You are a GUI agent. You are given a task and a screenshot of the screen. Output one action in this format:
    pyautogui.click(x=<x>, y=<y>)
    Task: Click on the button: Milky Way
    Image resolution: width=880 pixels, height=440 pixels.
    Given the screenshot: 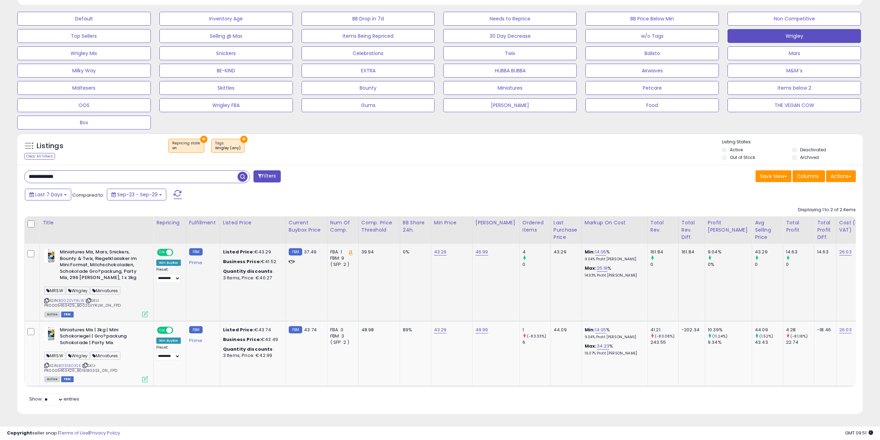 What is the action you would take?
    pyautogui.click(x=84, y=71)
    